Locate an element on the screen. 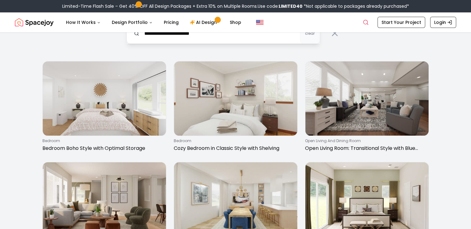 The width and height of the screenshot is (471, 229). nav: Main is located at coordinates (154, 22).